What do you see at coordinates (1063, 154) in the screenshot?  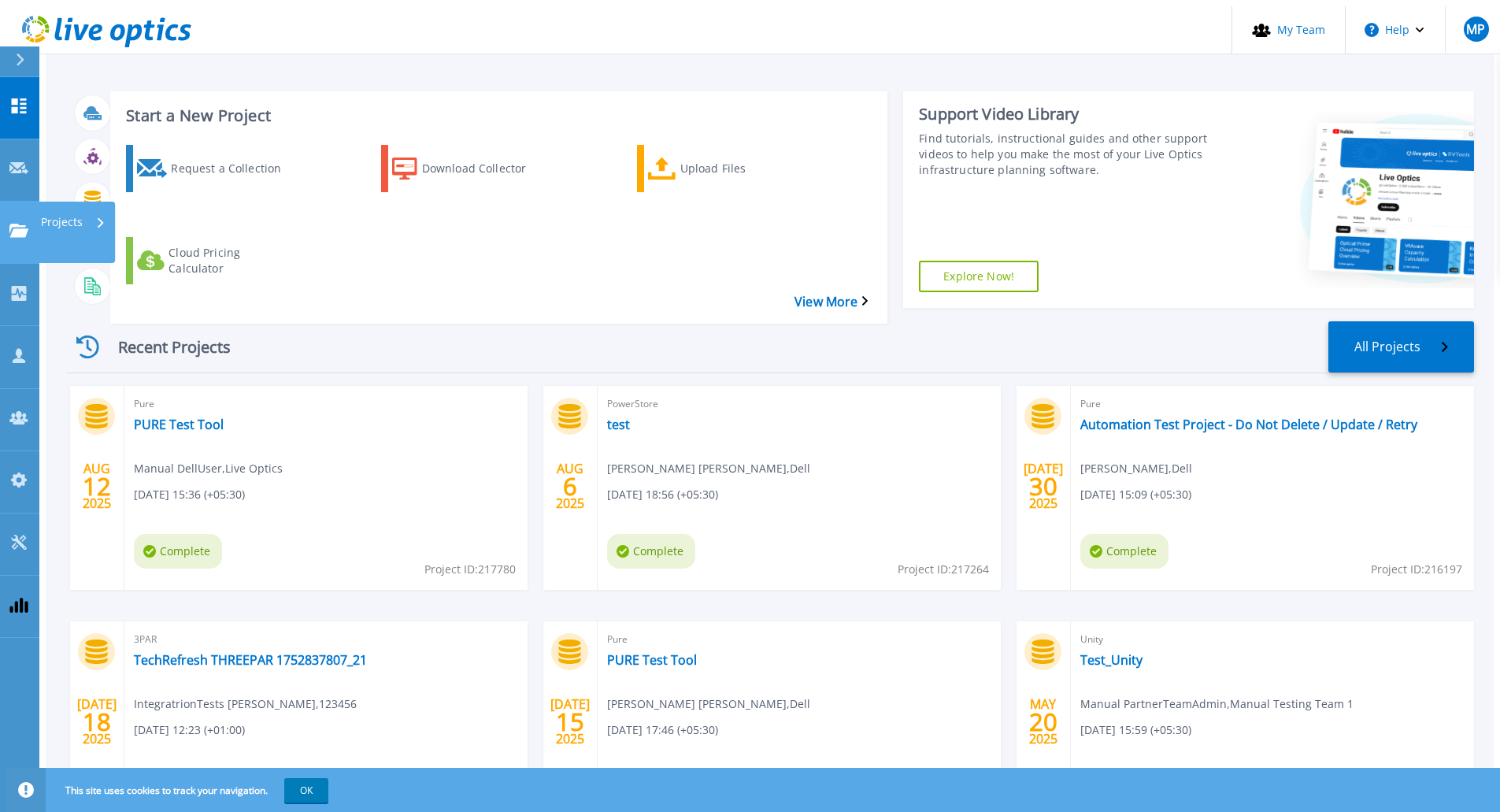 I see `div: Find tutorials, instructional guides and other support videos to help you make the most of your L...` at bounding box center [1063, 154].